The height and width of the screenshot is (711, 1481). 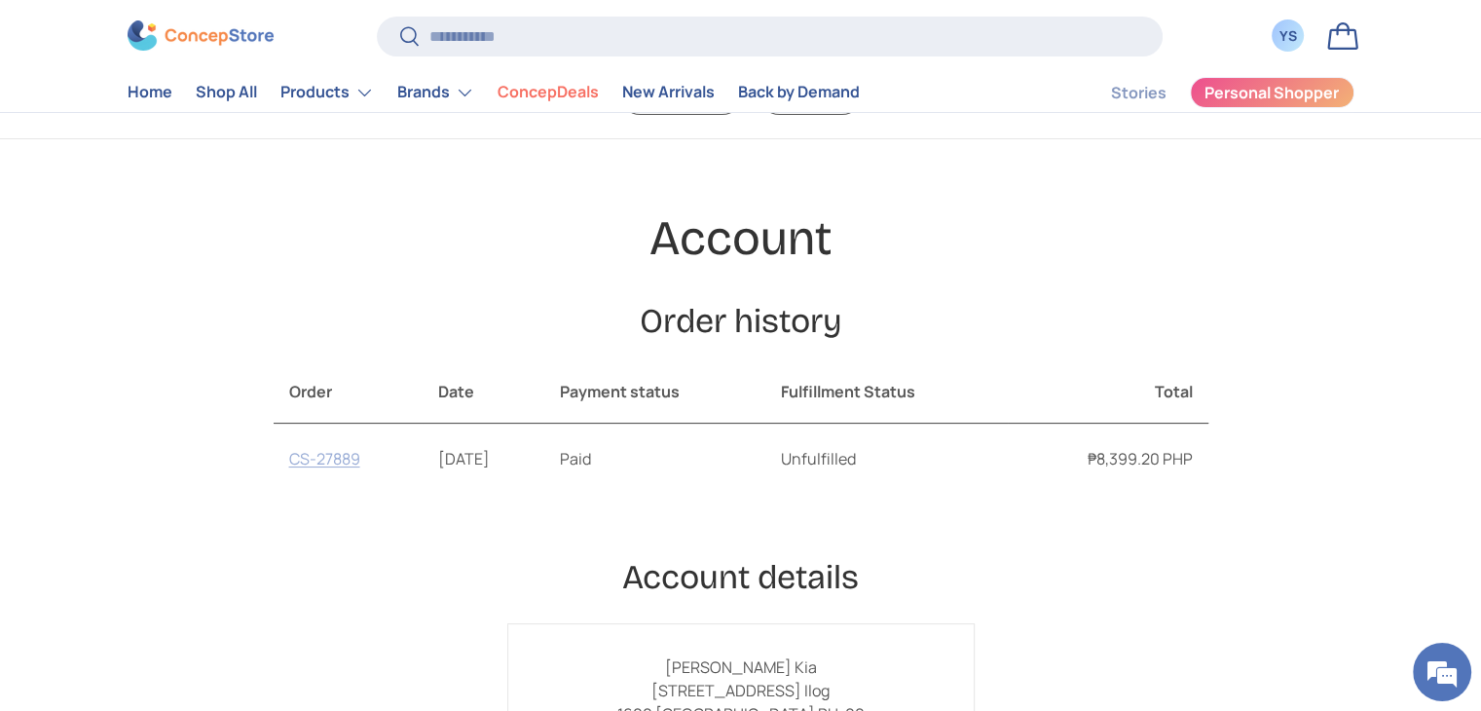 What do you see at coordinates (324, 459) in the screenshot?
I see `a: CS-27889` at bounding box center [324, 459].